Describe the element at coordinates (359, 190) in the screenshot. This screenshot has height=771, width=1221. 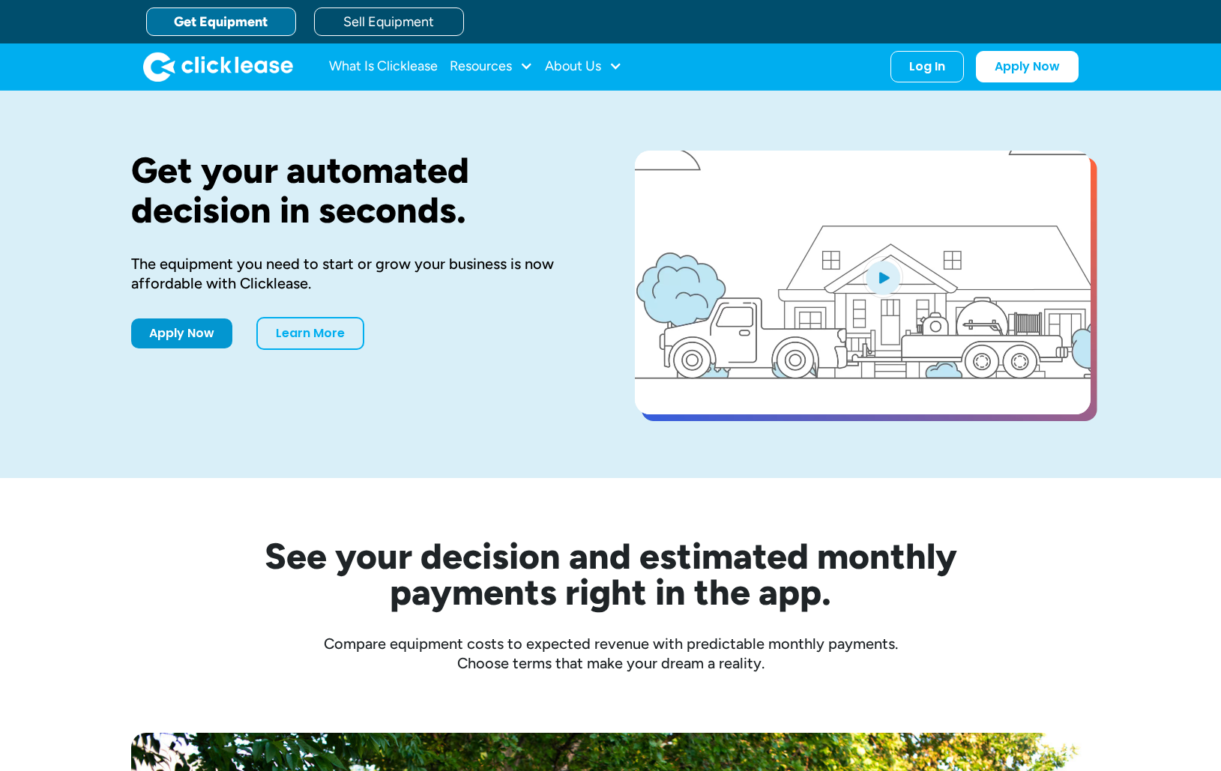
I see `h1: Get your automated decision in seconds.` at that location.